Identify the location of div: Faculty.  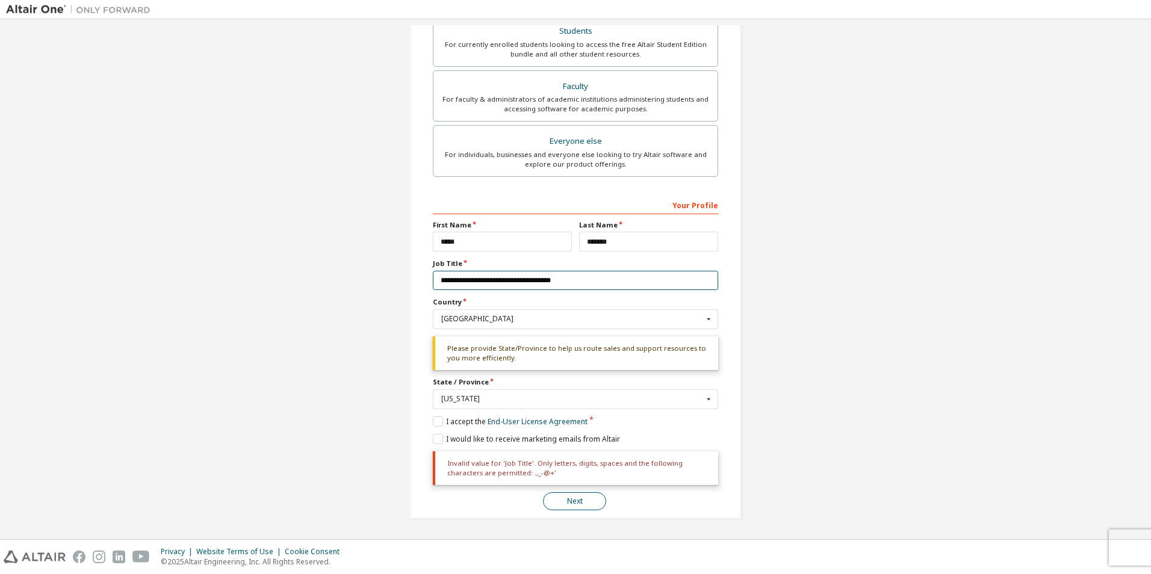
(575, 87).